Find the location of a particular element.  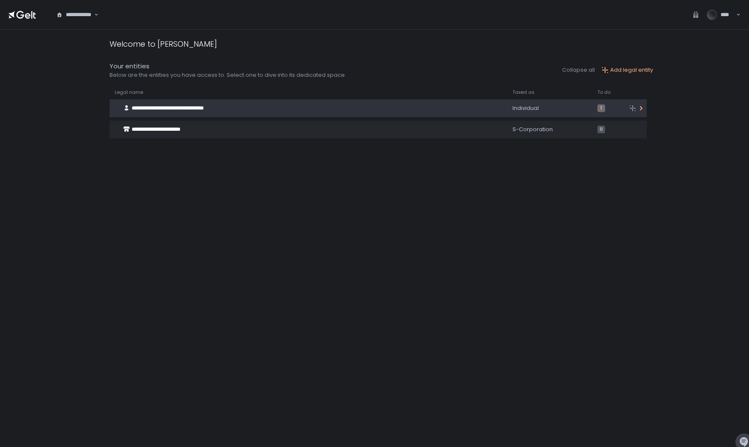

button: Add legal entity is located at coordinates (627, 70).